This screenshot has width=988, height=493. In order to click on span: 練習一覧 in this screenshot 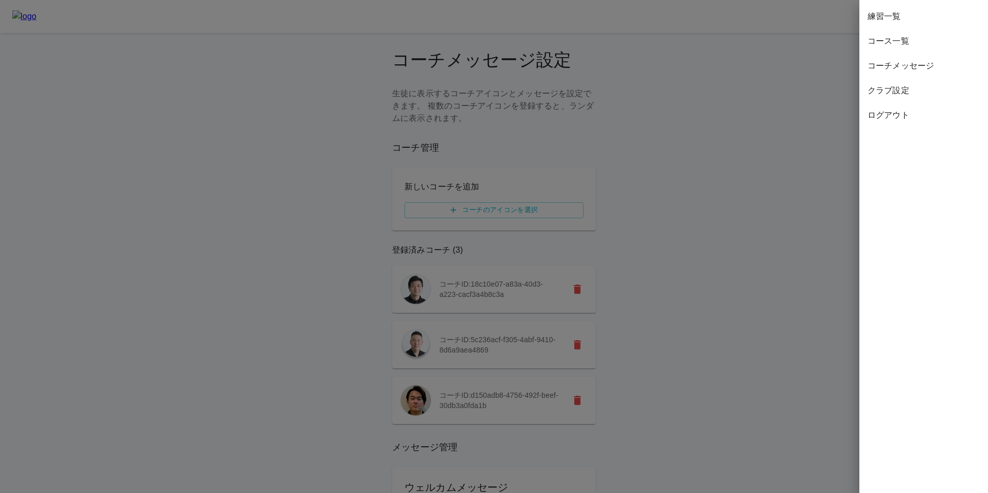, I will do `click(923, 16)`.